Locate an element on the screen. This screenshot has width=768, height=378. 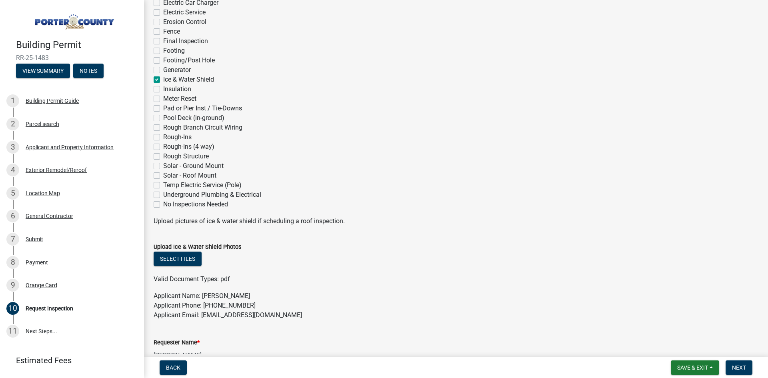
label: Erosion Control is located at coordinates (185, 22).